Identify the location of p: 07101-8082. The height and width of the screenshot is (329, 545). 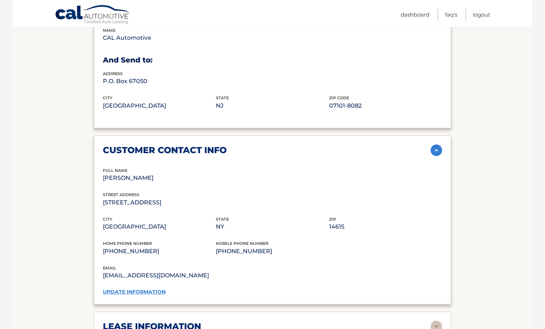
(386, 106).